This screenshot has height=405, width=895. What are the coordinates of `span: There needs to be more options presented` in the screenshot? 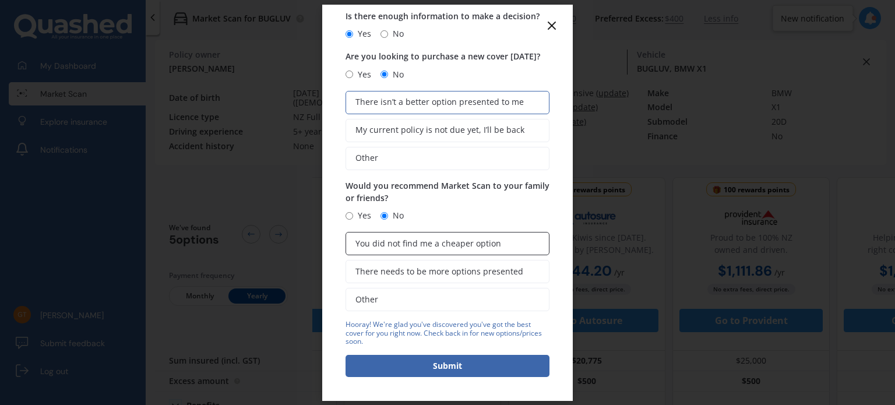 It's located at (439, 271).